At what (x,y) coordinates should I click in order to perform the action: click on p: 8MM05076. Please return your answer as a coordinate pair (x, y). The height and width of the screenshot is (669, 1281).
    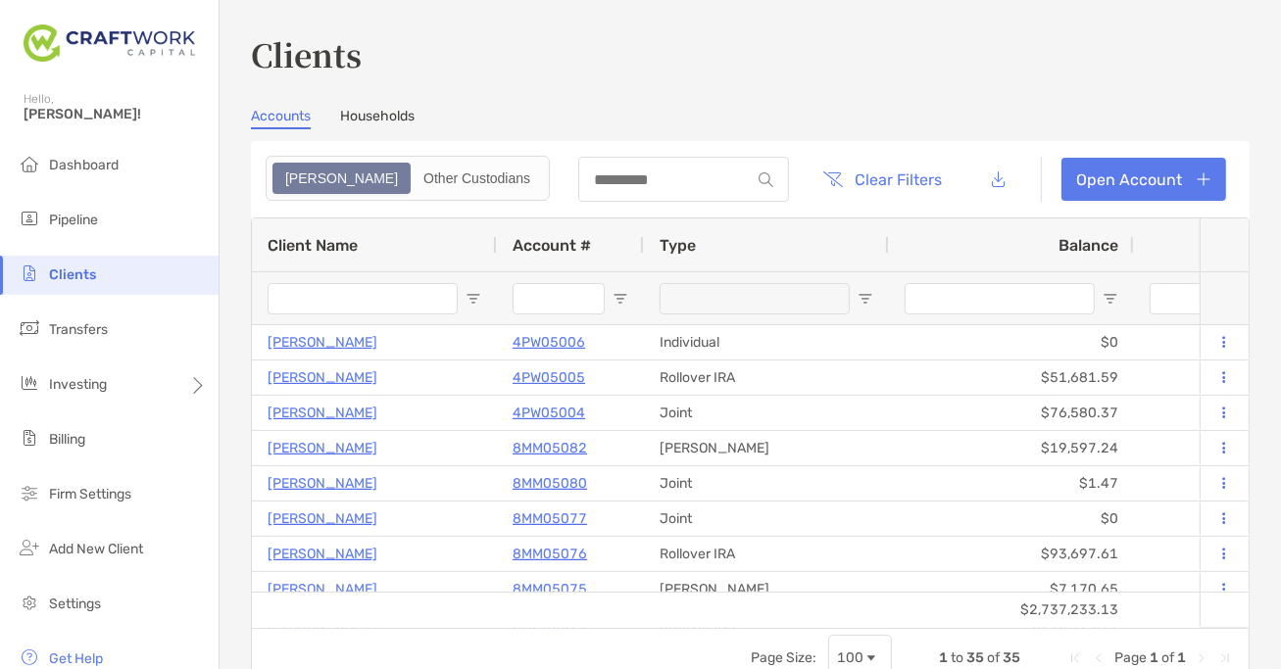
    Looking at the image, I should click on (550, 554).